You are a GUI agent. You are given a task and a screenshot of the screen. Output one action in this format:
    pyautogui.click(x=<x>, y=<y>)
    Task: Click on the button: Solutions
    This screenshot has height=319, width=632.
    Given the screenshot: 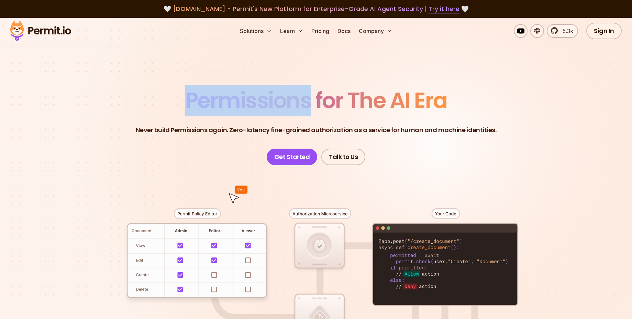 What is the action you would take?
    pyautogui.click(x=256, y=31)
    